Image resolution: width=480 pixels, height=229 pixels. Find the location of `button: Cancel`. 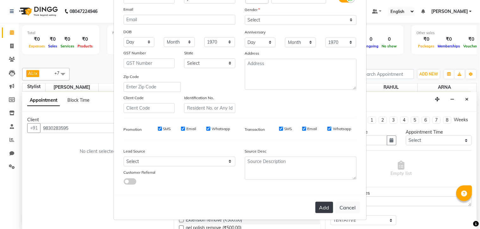

button: Cancel is located at coordinates (347, 208).